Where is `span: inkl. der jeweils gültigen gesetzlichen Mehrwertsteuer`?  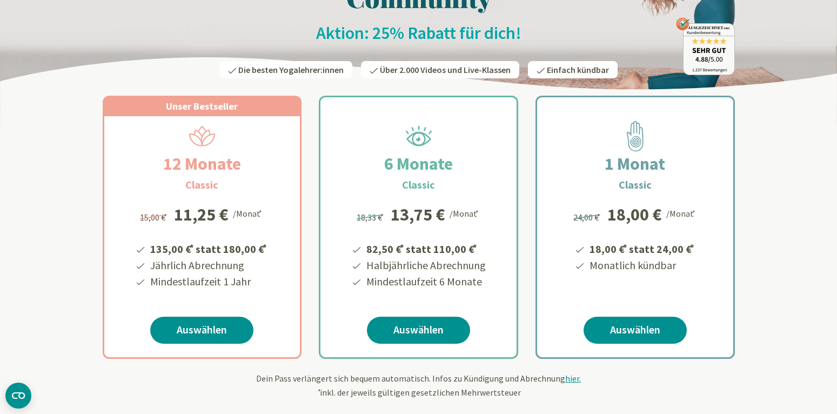
span: inkl. der jeweils gültigen gesetzlichen Mehrwertsteuer is located at coordinates (419, 392).